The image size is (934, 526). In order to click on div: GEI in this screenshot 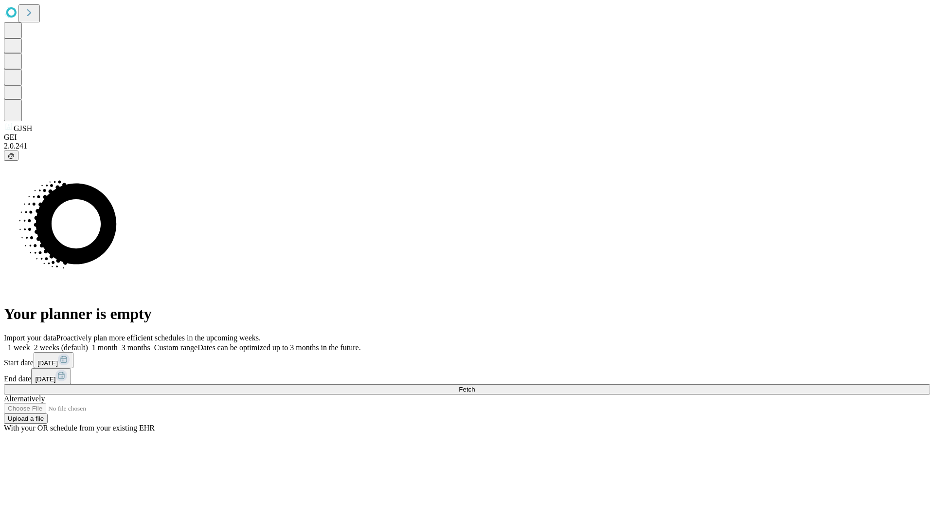, I will do `click(467, 137)`.